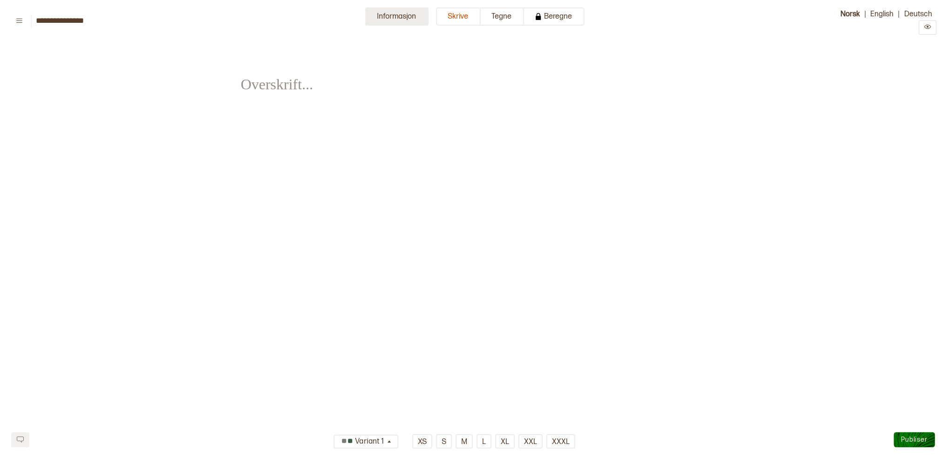  I want to click on div: Variant 1, so click(362, 442).